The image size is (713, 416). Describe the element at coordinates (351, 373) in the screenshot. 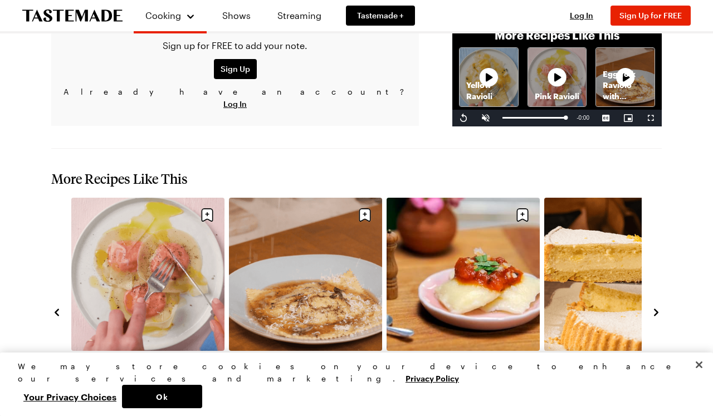

I see `div: We may store cookies on your device to enhance our services and marketing.` at that location.